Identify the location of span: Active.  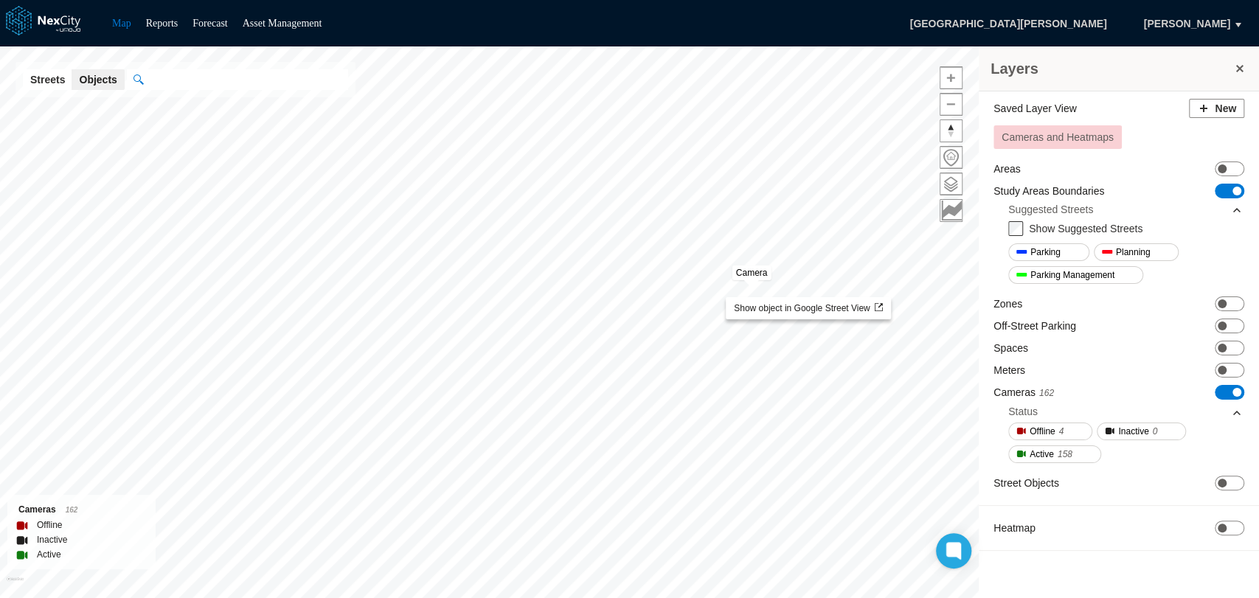
(1042, 454).